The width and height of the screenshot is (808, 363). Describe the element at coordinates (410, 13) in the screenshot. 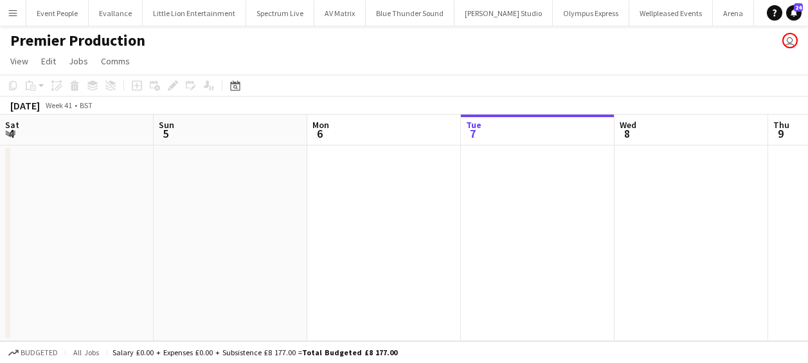

I see `button: Blue Thunder Sound` at that location.